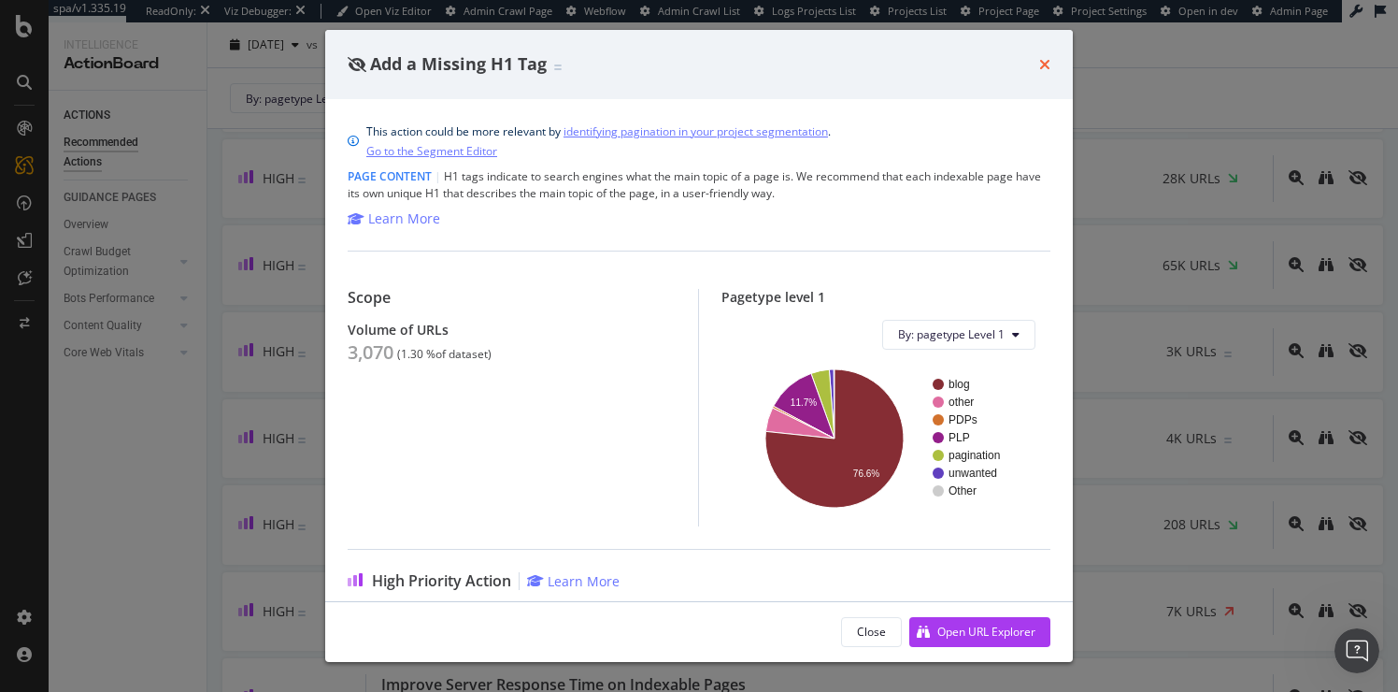 The width and height of the screenshot is (1398, 692). I want to click on div: 3,070, so click(370, 352).